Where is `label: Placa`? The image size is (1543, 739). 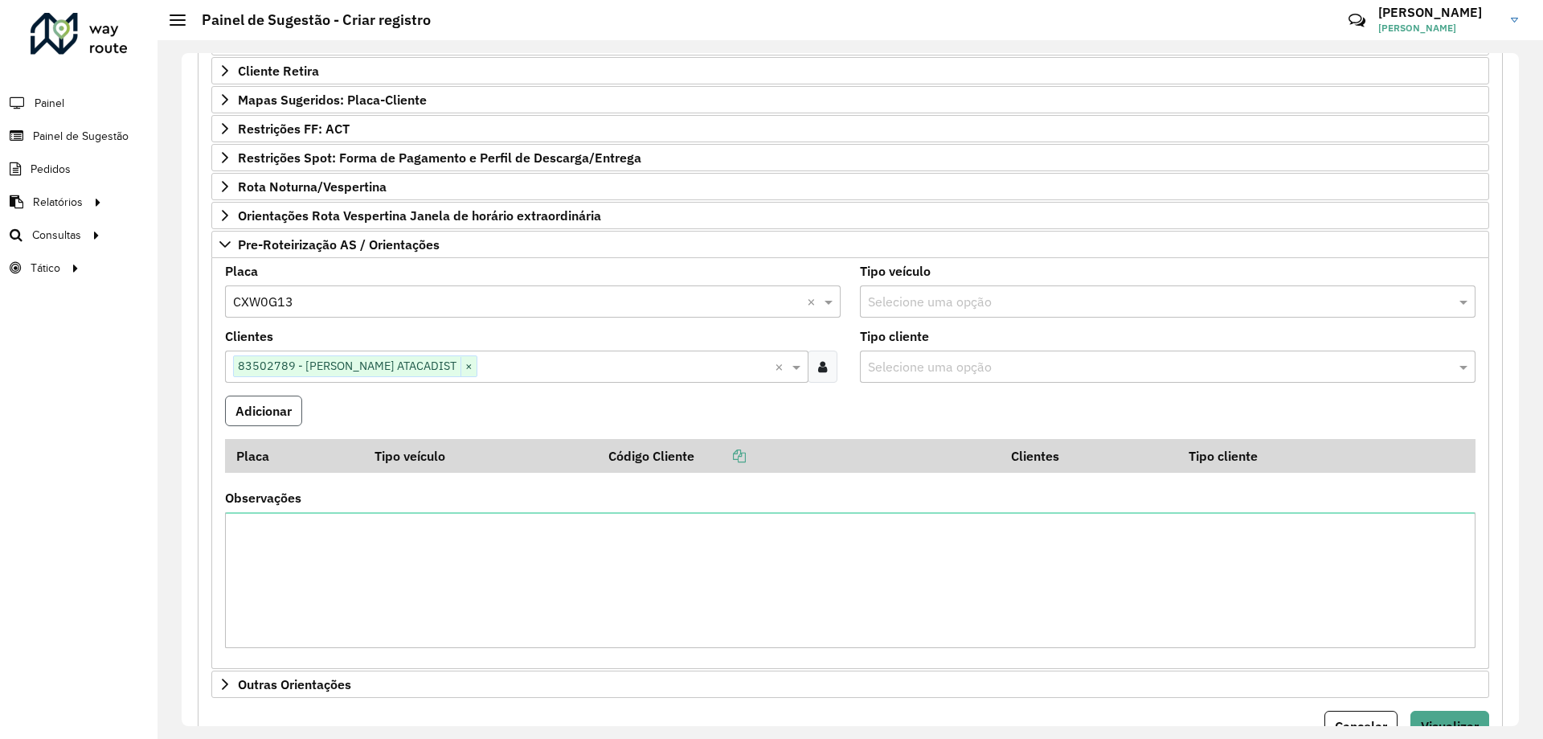
label: Placa is located at coordinates (241, 271).